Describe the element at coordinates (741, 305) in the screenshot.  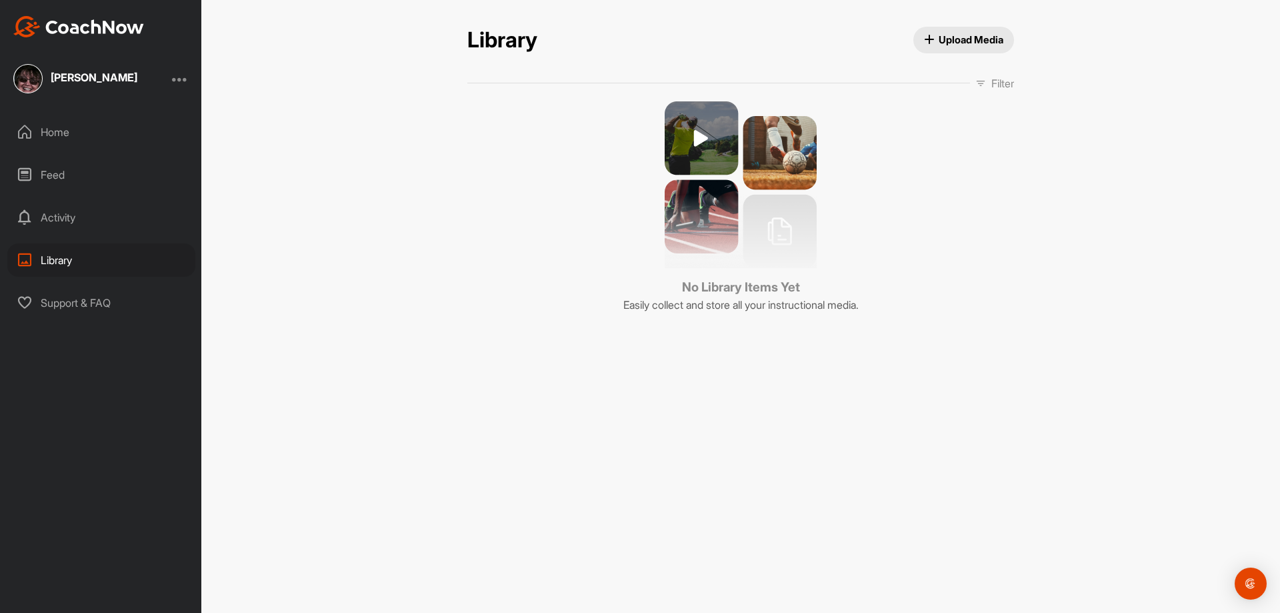
I see `p: Easily collect and store all your instructional media.` at that location.